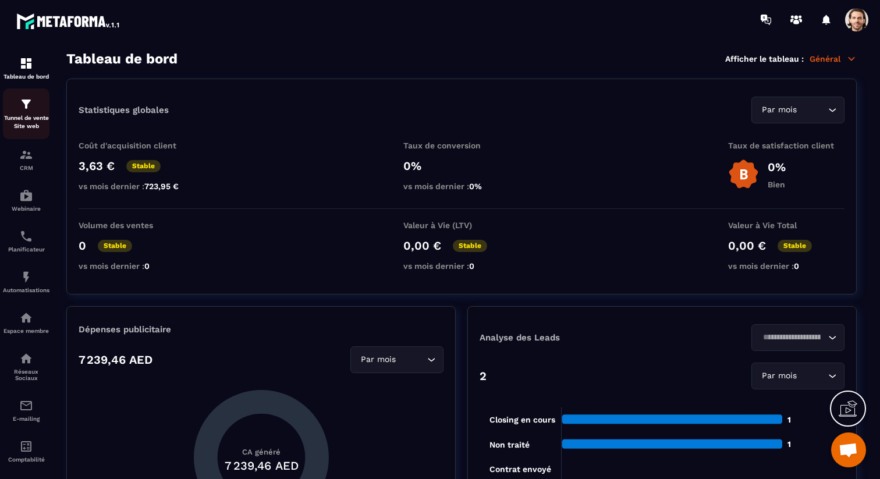 This screenshot has height=479, width=880. Describe the element at coordinates (462, 146) in the screenshot. I see `p: Taux de conversion` at that location.